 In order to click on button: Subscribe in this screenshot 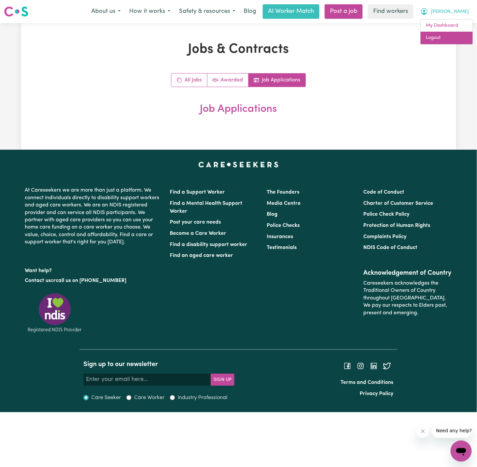, I will do `click(223, 380)`.